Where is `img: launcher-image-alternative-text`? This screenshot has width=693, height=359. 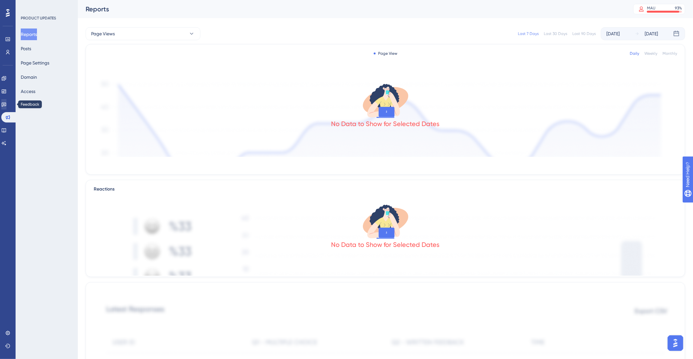 img: launcher-image-alternative-text is located at coordinates (10, 10).